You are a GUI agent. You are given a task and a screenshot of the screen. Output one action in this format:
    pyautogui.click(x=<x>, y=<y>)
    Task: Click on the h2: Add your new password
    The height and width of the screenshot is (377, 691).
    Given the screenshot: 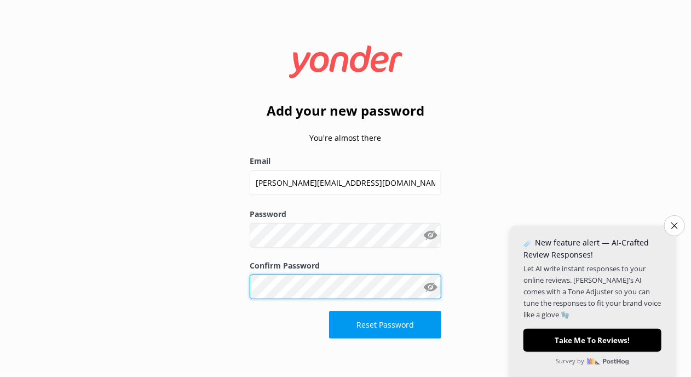 What is the action you would take?
    pyautogui.click(x=345, y=111)
    